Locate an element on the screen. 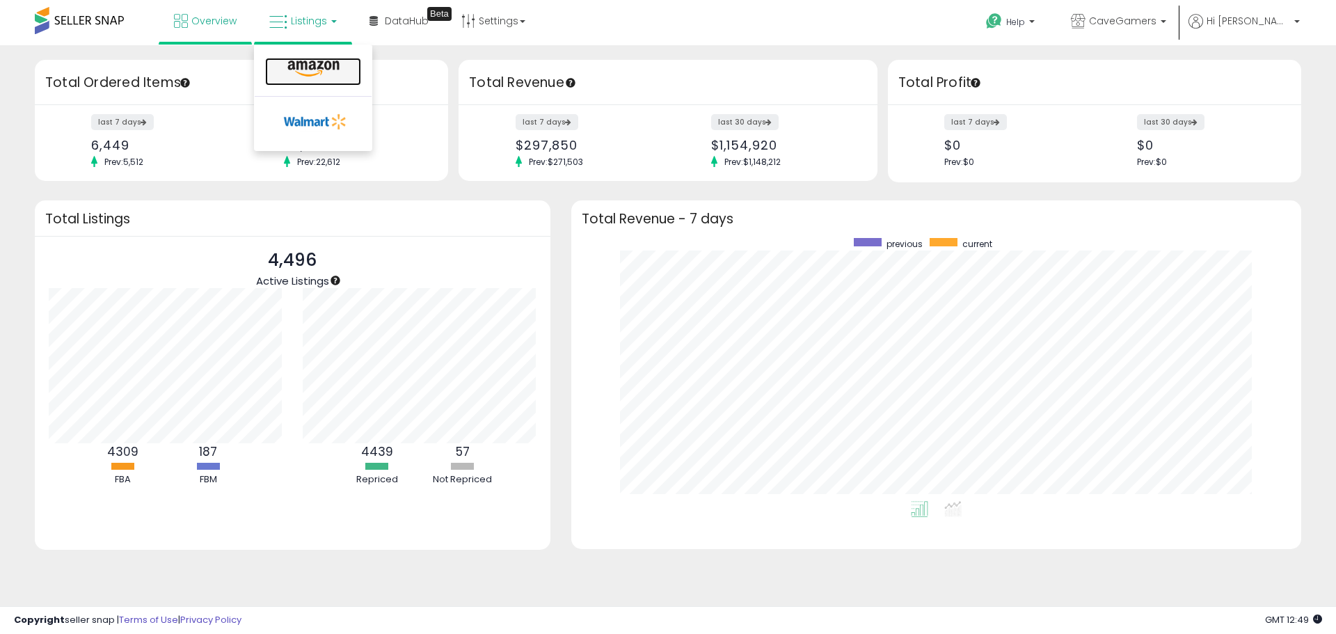  a: Privacy Policy is located at coordinates (211, 619).